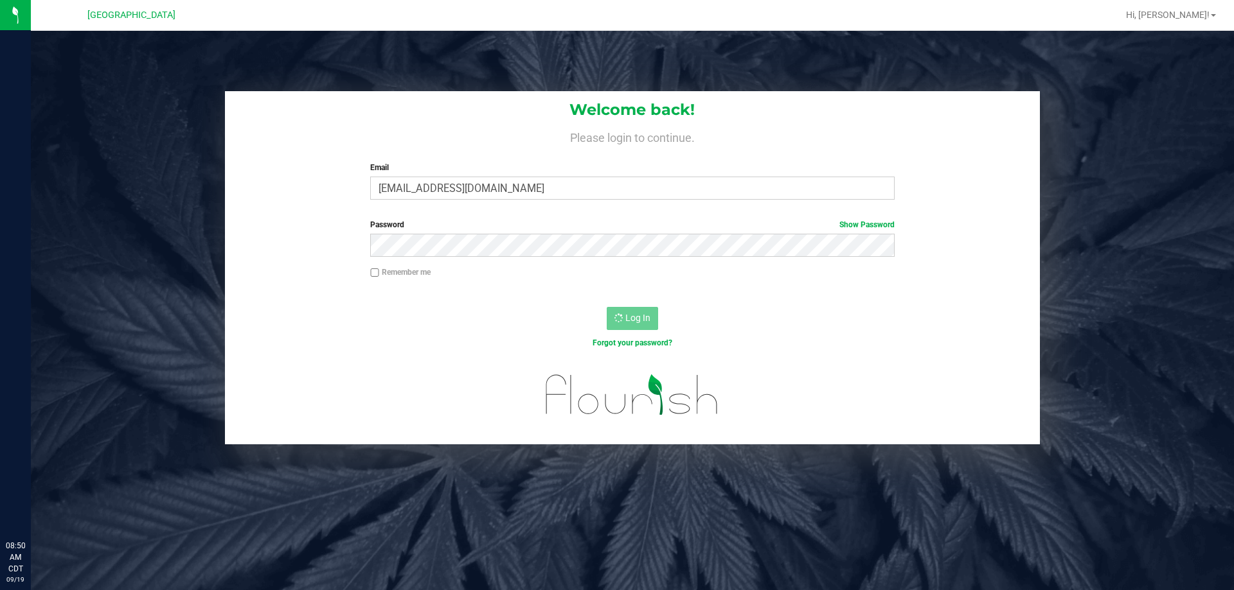 The height and width of the screenshot is (590, 1234). What do you see at coordinates (387, 225) in the screenshot?
I see `span: Password` at bounding box center [387, 225].